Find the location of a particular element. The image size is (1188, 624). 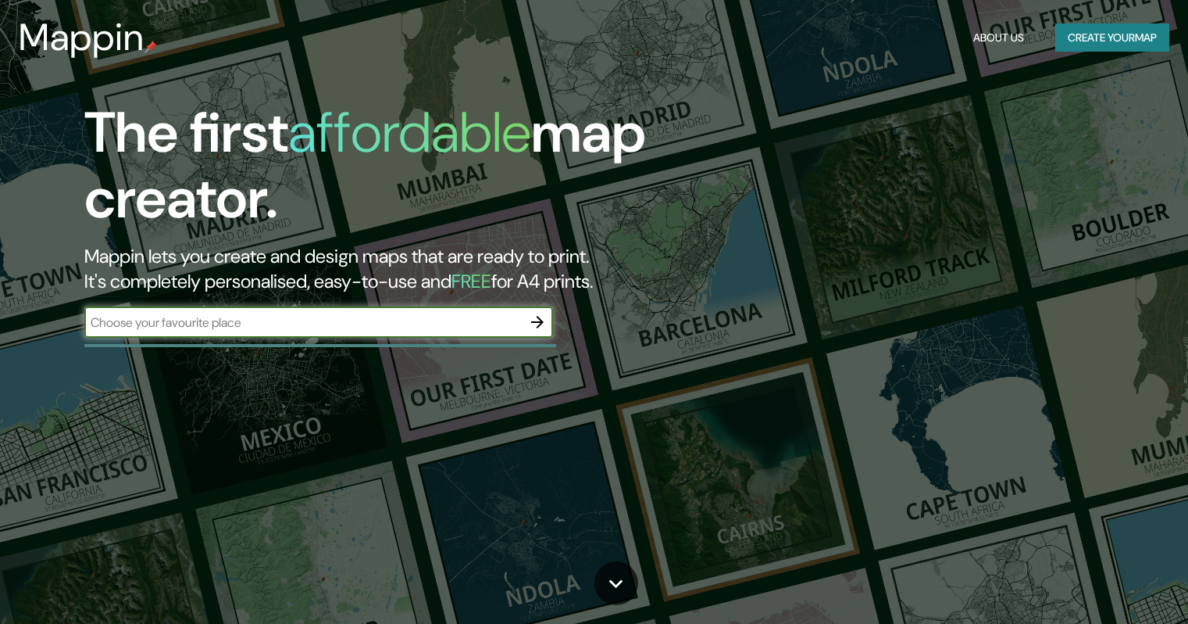

button: Create yourmap is located at coordinates (1113, 38).